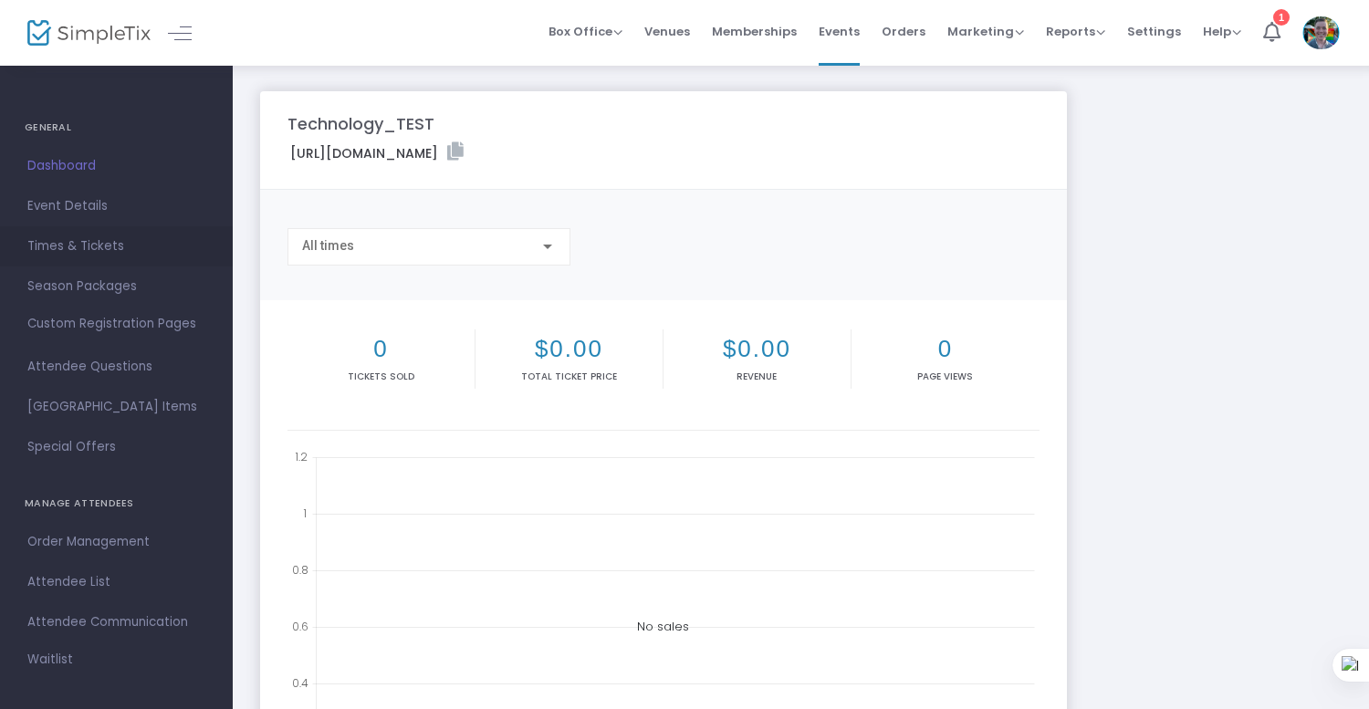 The width and height of the screenshot is (1369, 709). I want to click on span: Box Office, so click(585, 31).